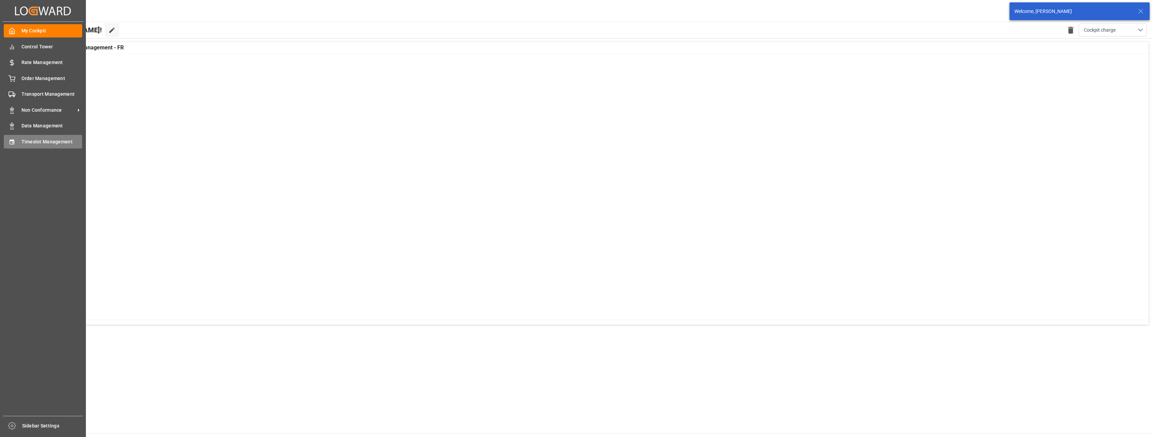 The height and width of the screenshot is (437, 1152). I want to click on span: Data Management, so click(52, 126).